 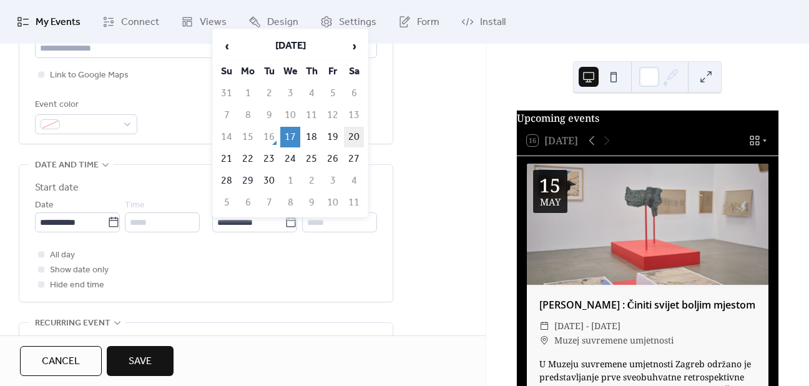 What do you see at coordinates (354, 71) in the screenshot?
I see `th: Sa` at bounding box center [354, 71].